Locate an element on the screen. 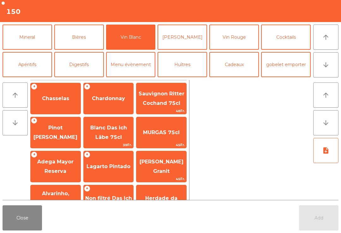 The width and height of the screenshot is (341, 233). span: Sauvignon Ritter Cochand 75cl is located at coordinates (161, 98).